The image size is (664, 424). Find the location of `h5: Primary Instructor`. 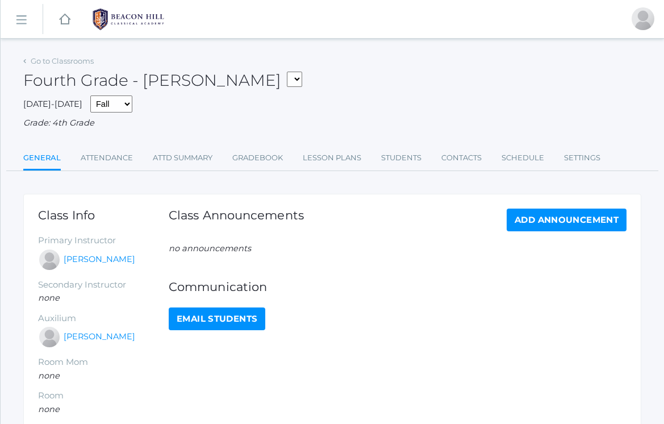

h5: Primary Instructor is located at coordinates (103, 240).